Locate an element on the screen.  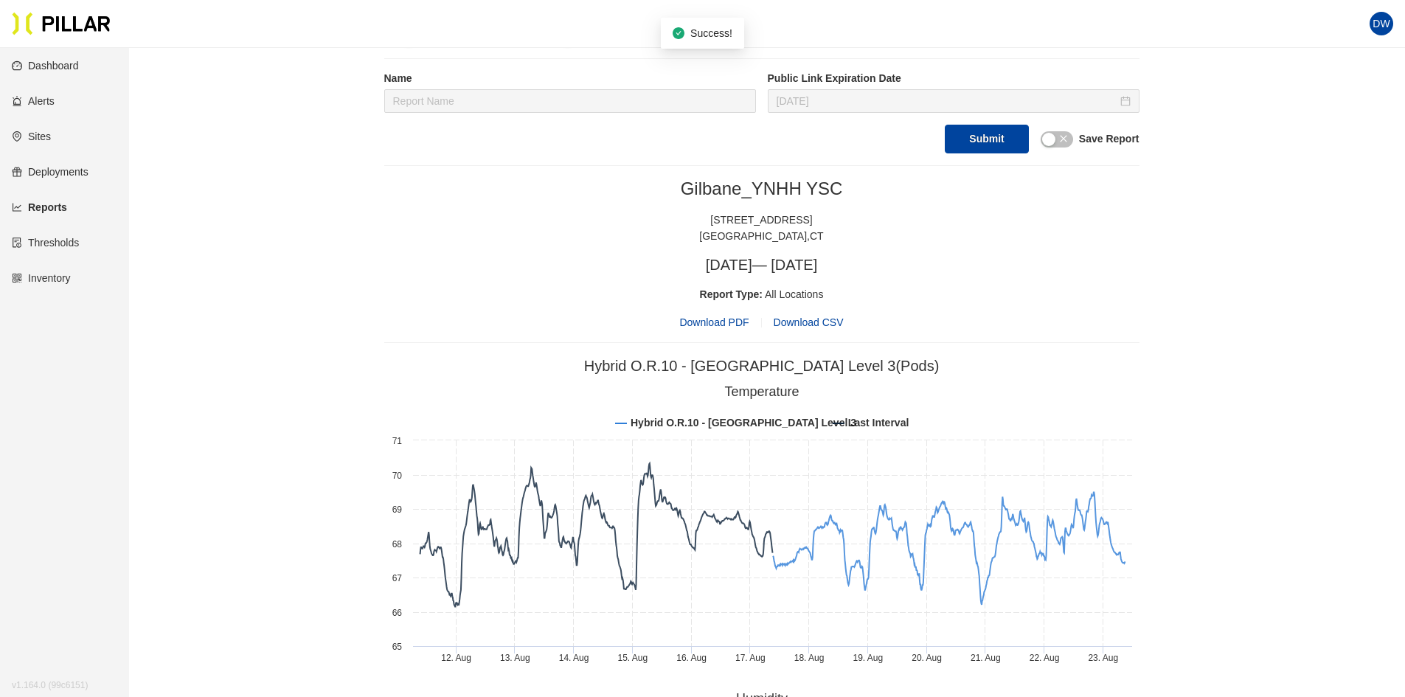
tspan: 16. Aug is located at coordinates (691, 658).